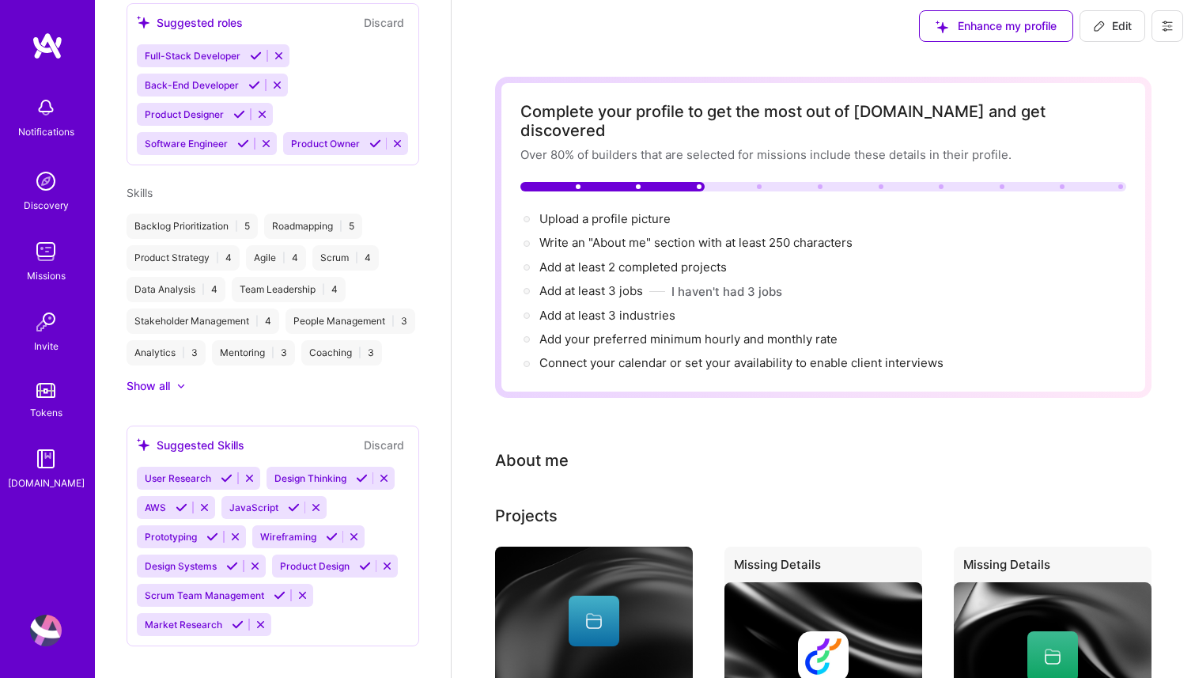 The height and width of the screenshot is (678, 1195). Describe the element at coordinates (698, 242) in the screenshot. I see `span: Write an "About me" section with at least 250 characters` at that location.